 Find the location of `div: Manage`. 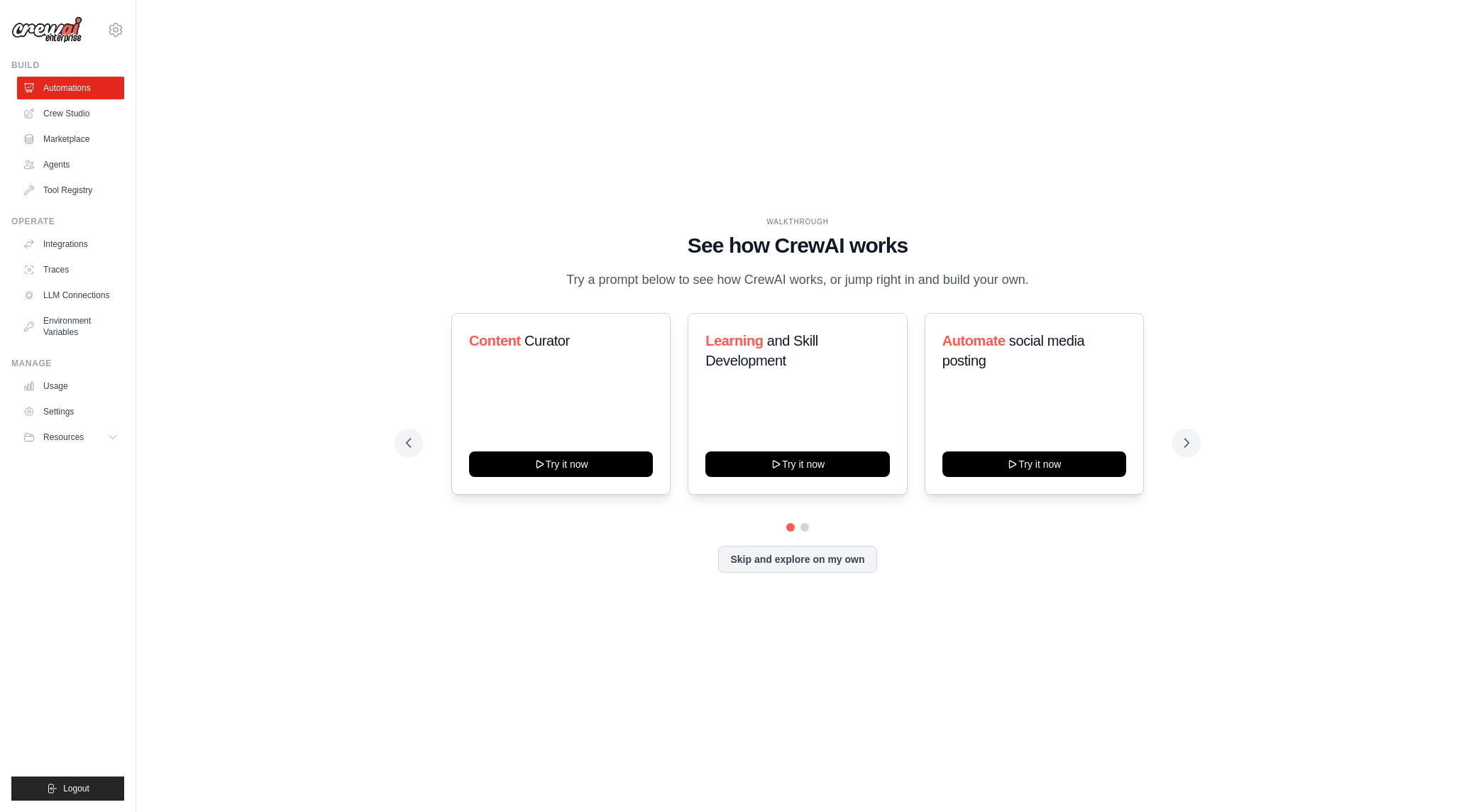

div: Manage is located at coordinates (67, 363).